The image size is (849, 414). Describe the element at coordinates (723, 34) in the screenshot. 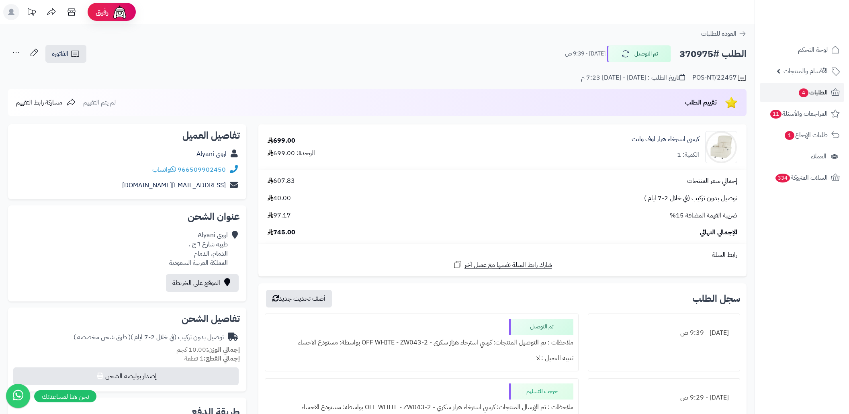

I see `a: العودة للطلبات` at that location.